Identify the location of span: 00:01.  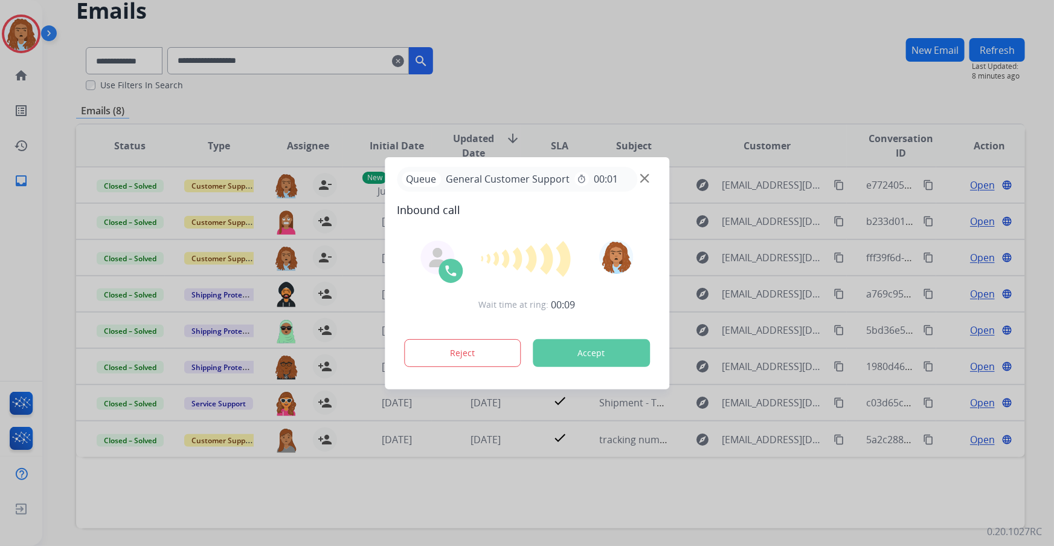
(606, 179).